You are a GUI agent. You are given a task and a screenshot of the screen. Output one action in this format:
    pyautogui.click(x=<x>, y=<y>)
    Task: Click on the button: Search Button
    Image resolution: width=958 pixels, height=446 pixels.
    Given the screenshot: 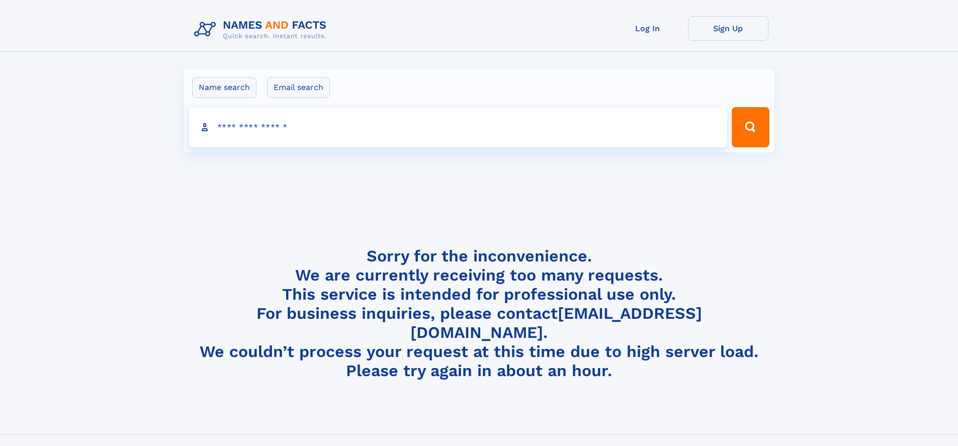 What is the action you would take?
    pyautogui.click(x=750, y=127)
    